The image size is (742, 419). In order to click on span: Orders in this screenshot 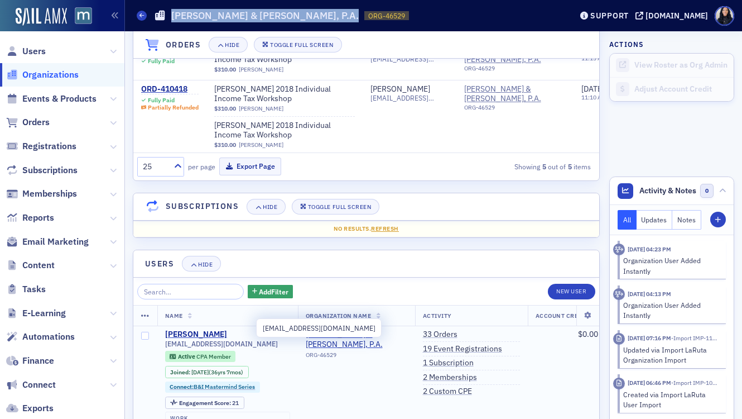, I will do `click(36, 122)`.